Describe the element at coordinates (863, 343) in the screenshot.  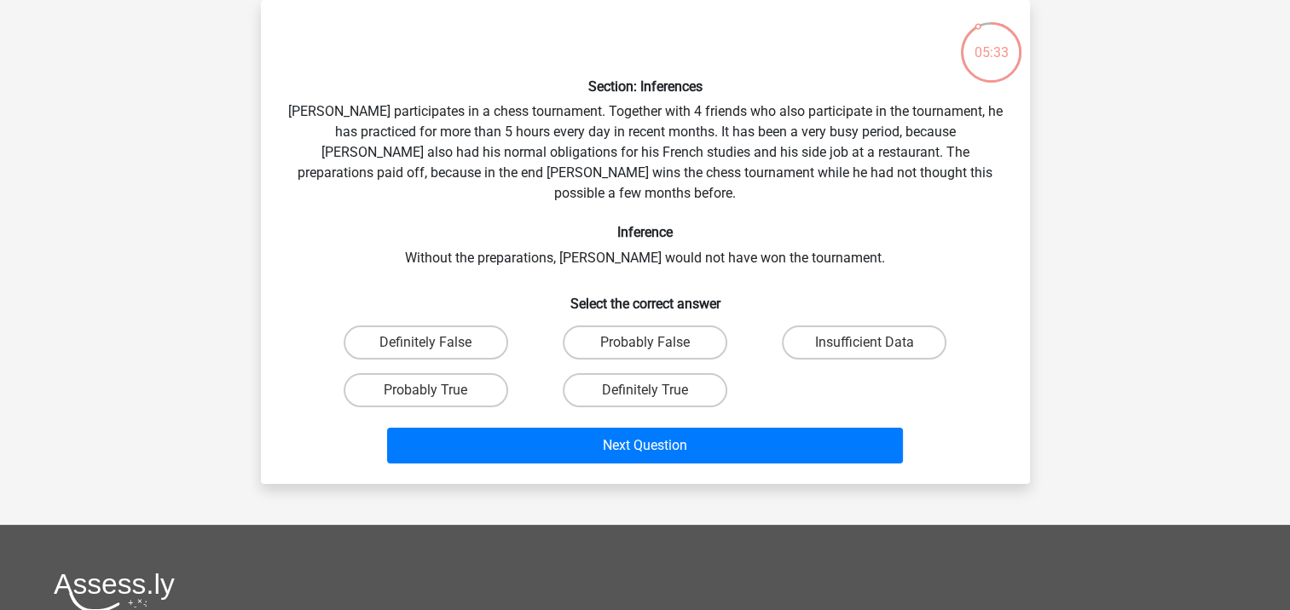
I see `label: Insufficient Data` at that location.